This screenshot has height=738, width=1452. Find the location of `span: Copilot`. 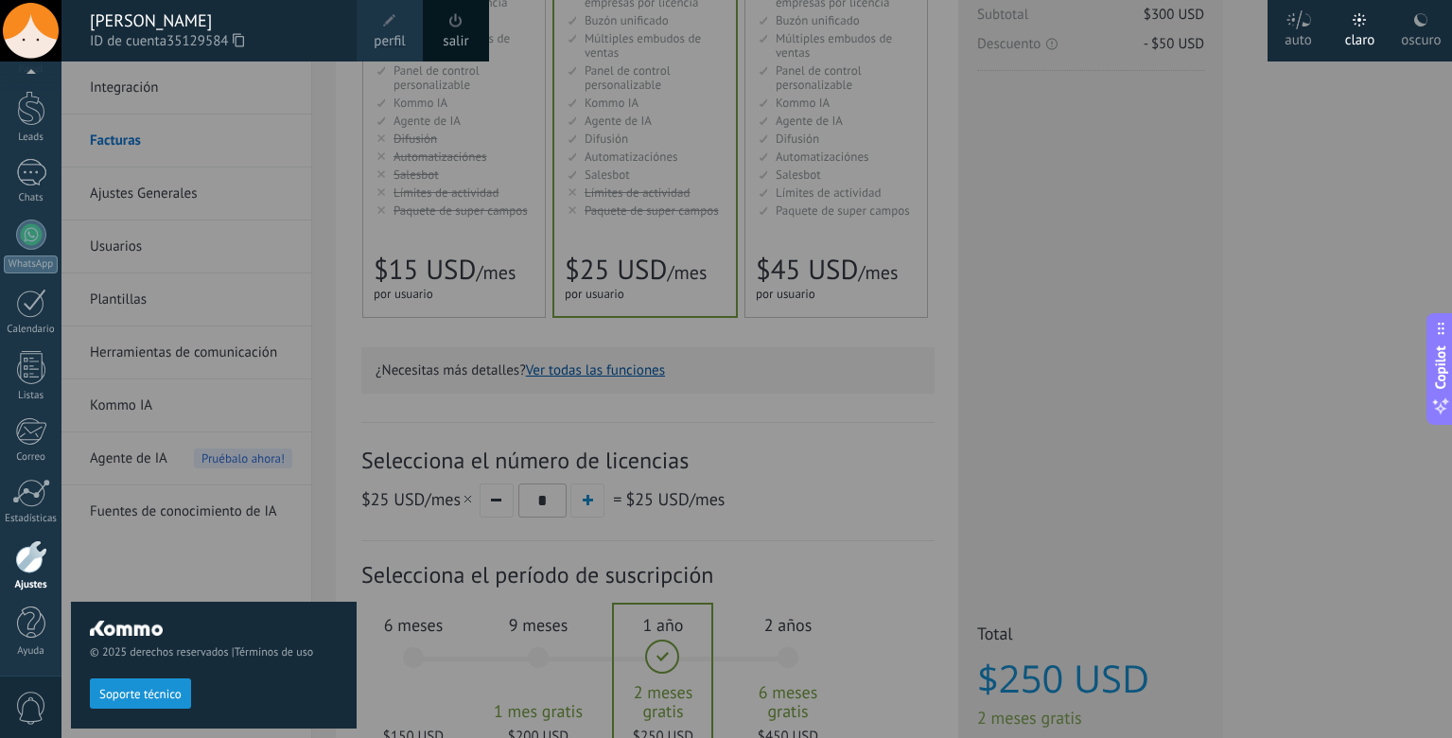

span: Copilot is located at coordinates (1441, 368).